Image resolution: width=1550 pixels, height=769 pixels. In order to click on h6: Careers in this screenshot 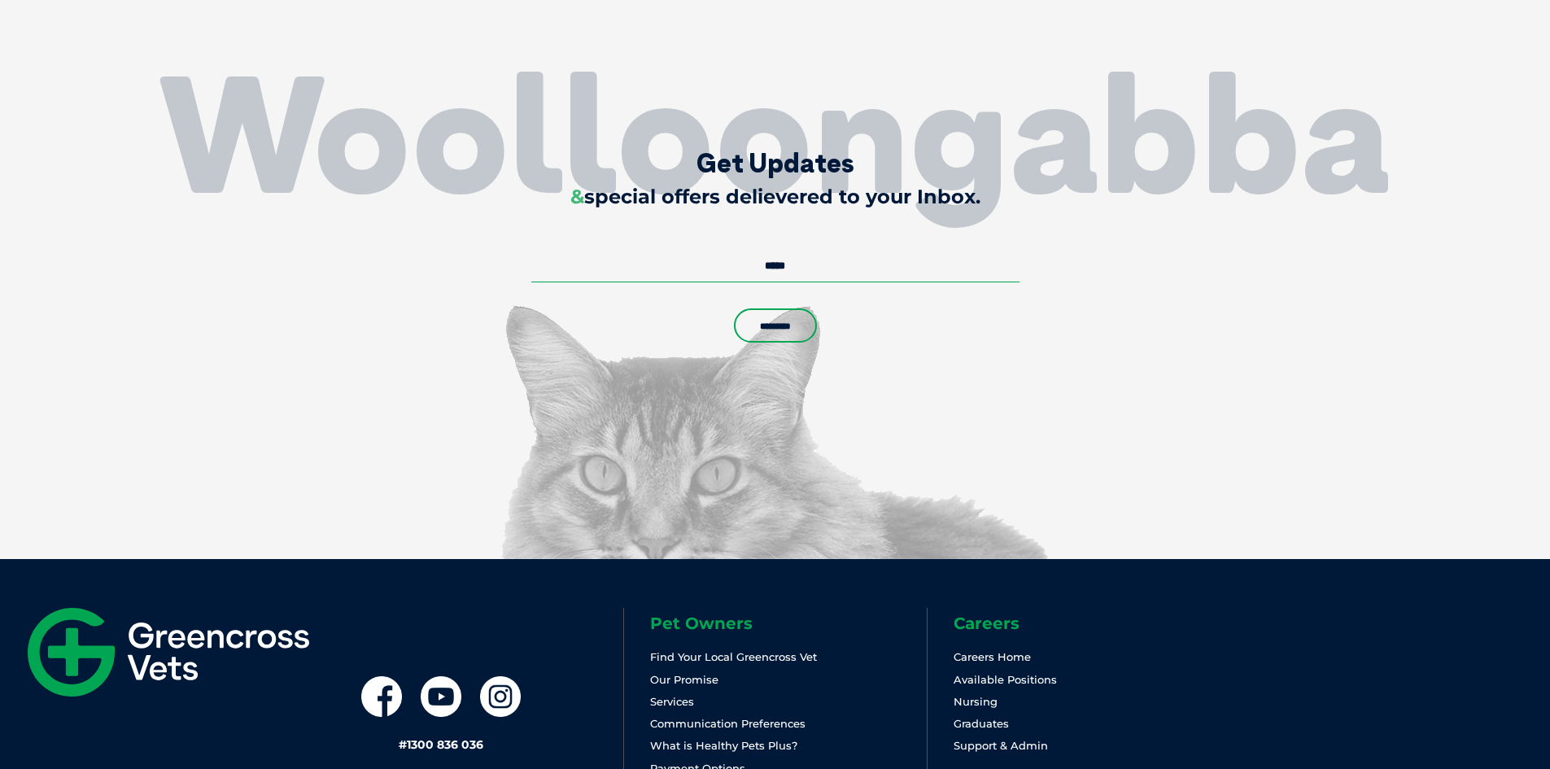, I will do `click(1092, 623)`.